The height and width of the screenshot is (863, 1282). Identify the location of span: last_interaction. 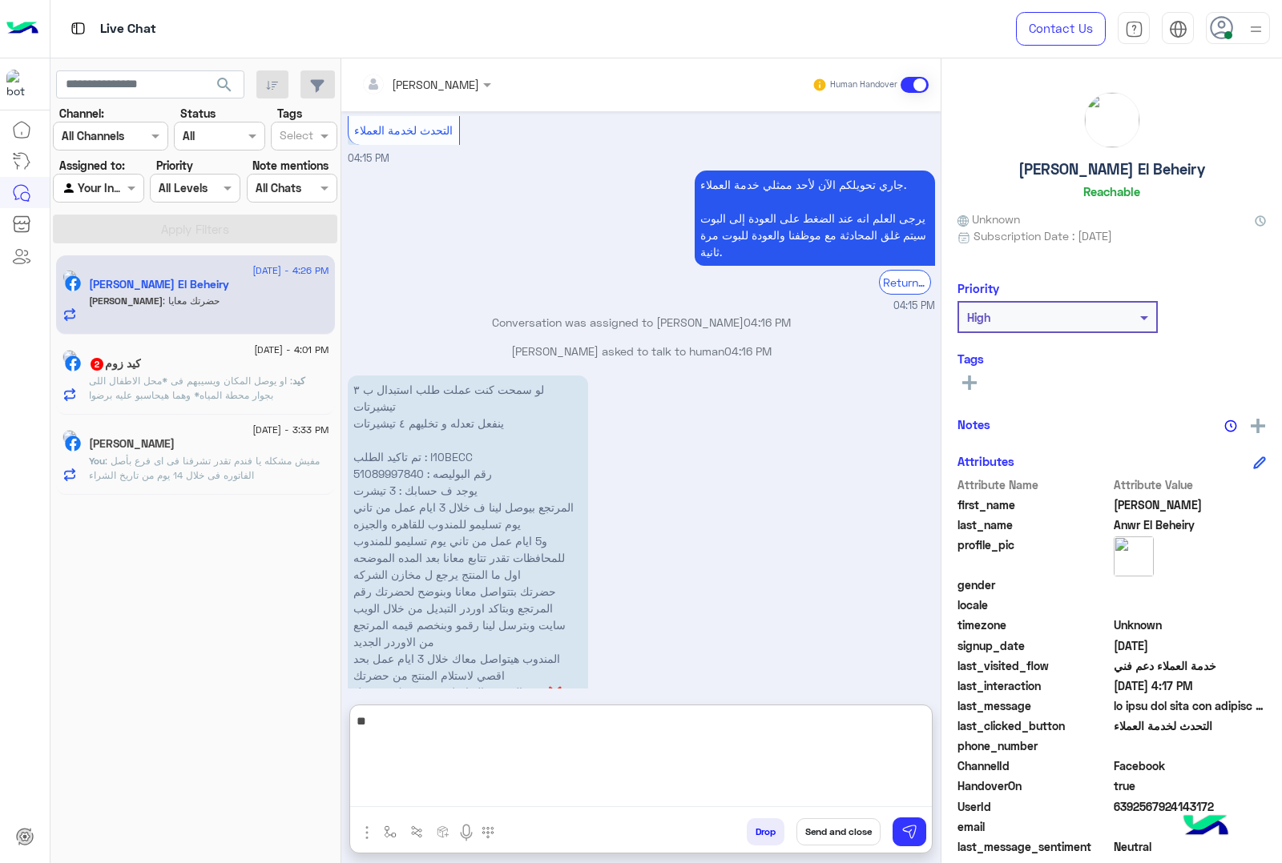
(1033, 686).